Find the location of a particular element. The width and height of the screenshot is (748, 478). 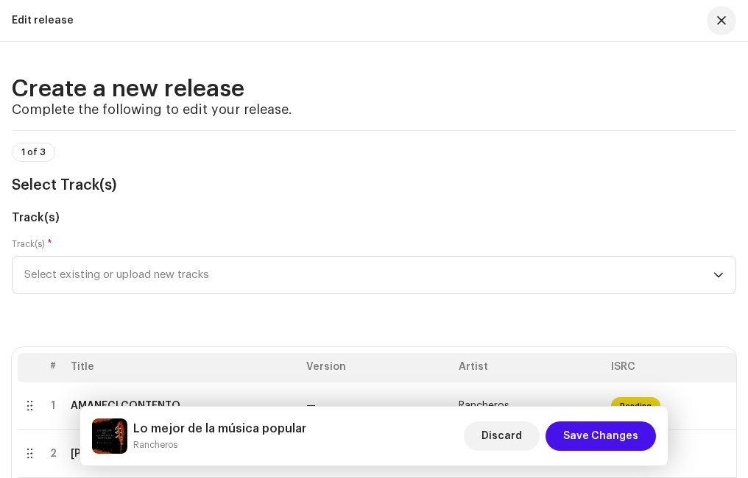

div: dropdown trigger is located at coordinates (718, 275).